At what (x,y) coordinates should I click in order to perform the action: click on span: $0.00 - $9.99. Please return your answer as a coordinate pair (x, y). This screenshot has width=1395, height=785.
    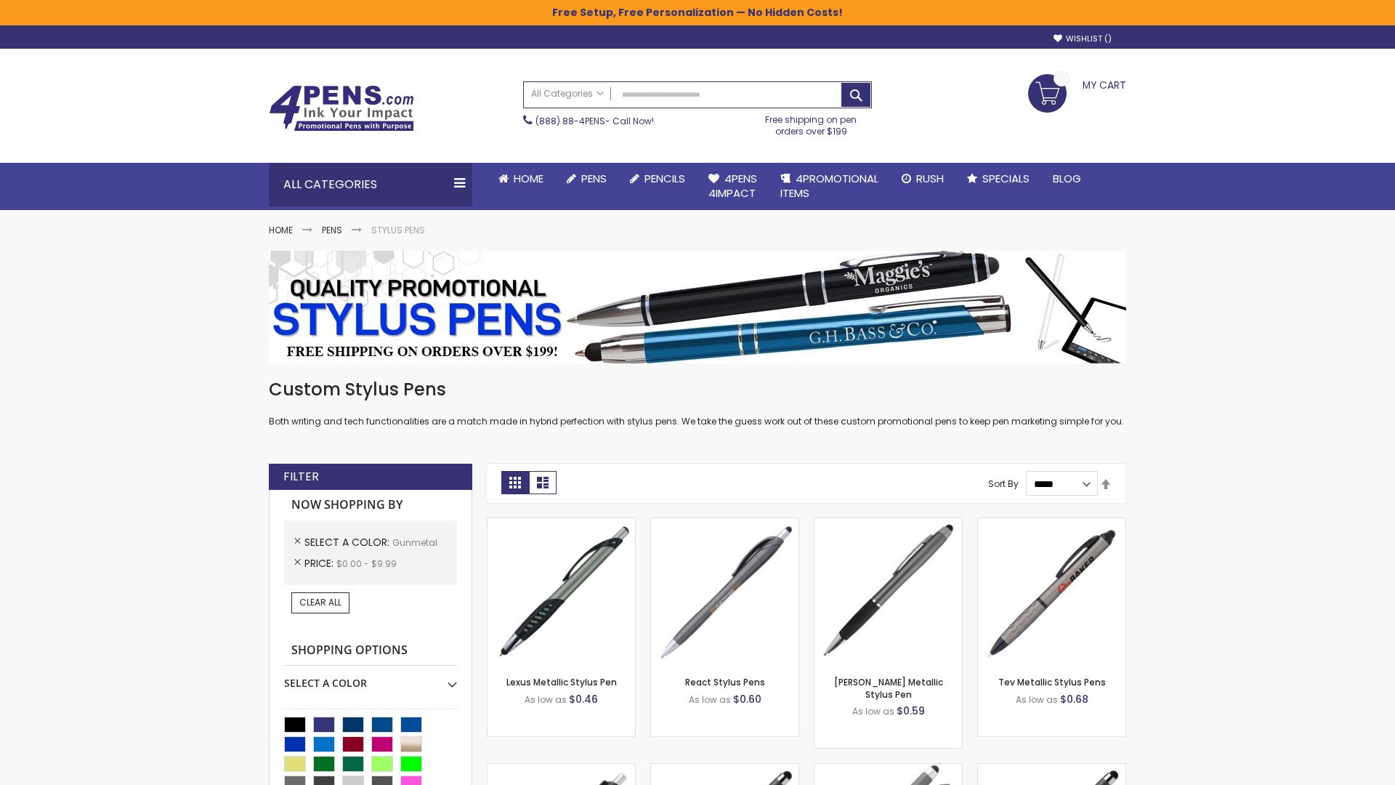
    Looking at the image, I should click on (366, 563).